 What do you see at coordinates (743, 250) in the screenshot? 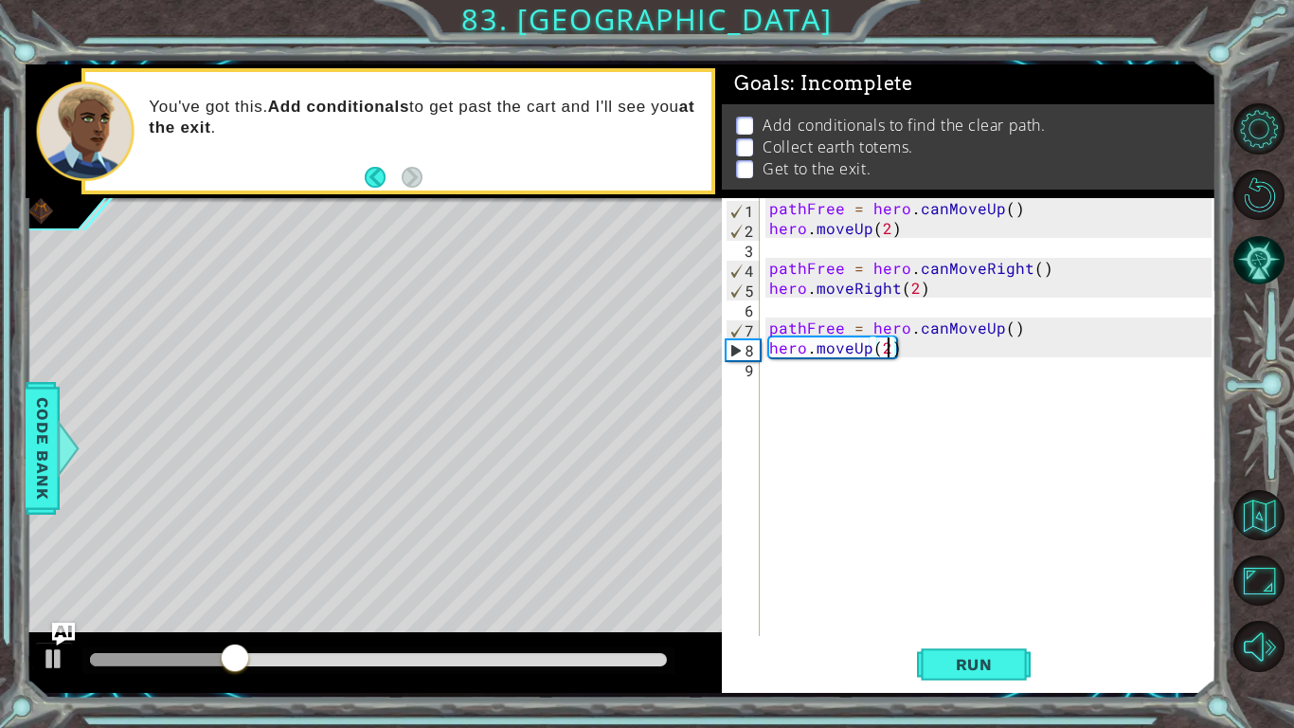
I see `div: 3` at bounding box center [743, 250].